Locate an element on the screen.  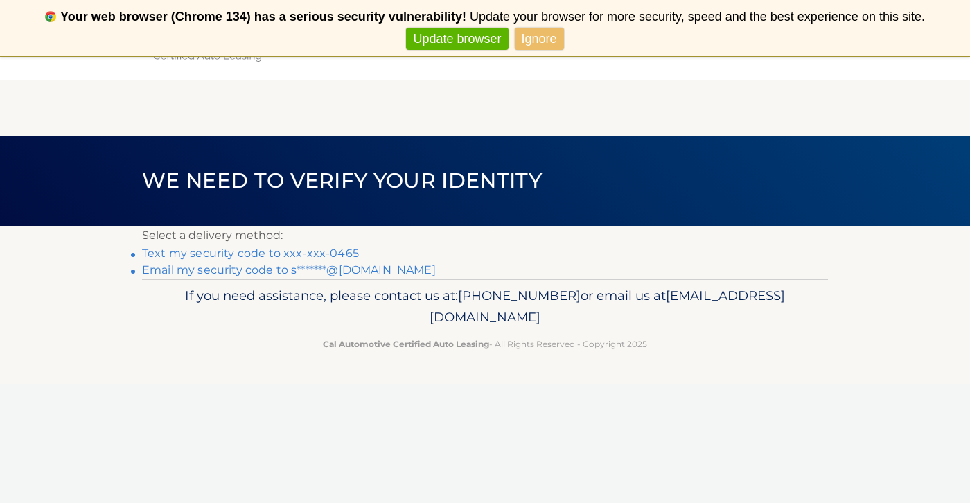
b: Your web browser (Chrome 134) has a serious security vulnerability! is located at coordinates (263, 17).